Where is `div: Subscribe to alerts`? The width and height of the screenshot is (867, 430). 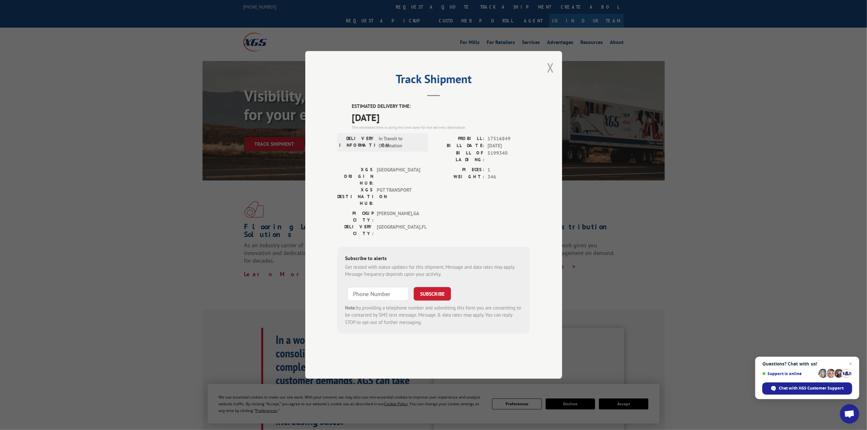 div: Subscribe to alerts is located at coordinates (434, 259).